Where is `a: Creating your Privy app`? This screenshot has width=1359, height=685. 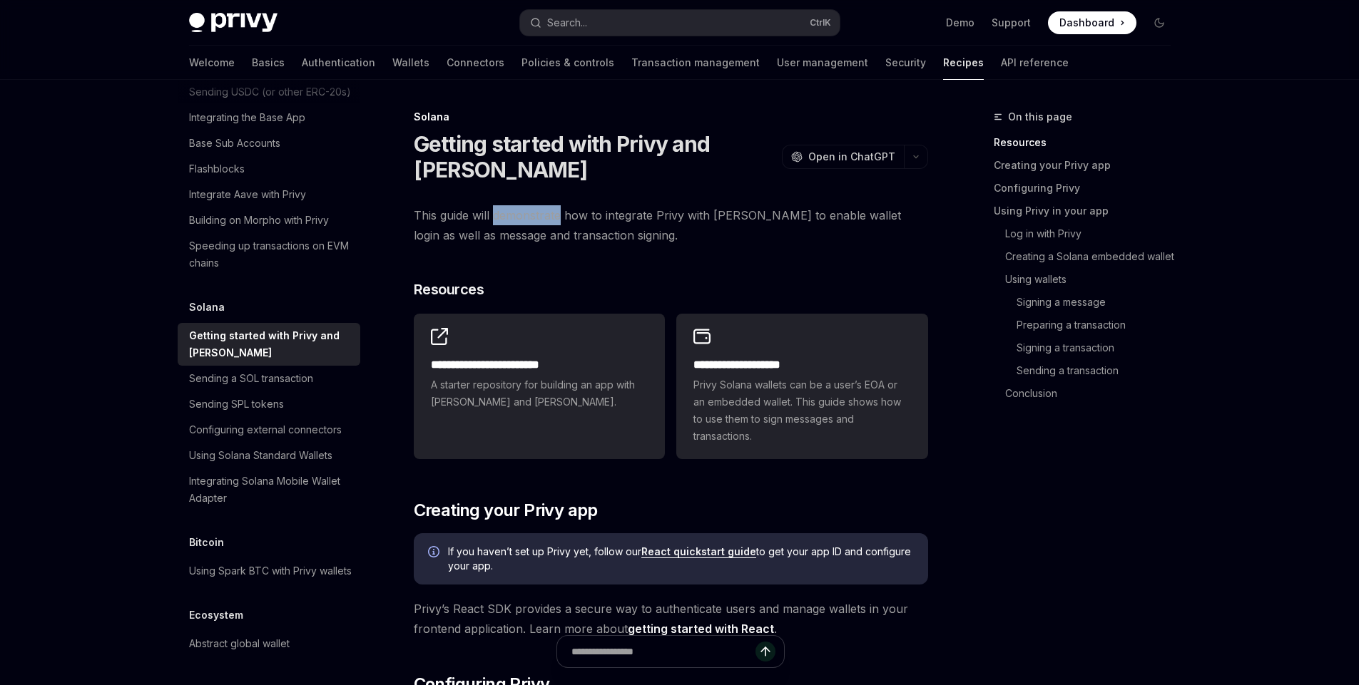 a: Creating your Privy app is located at coordinates (1088, 165).